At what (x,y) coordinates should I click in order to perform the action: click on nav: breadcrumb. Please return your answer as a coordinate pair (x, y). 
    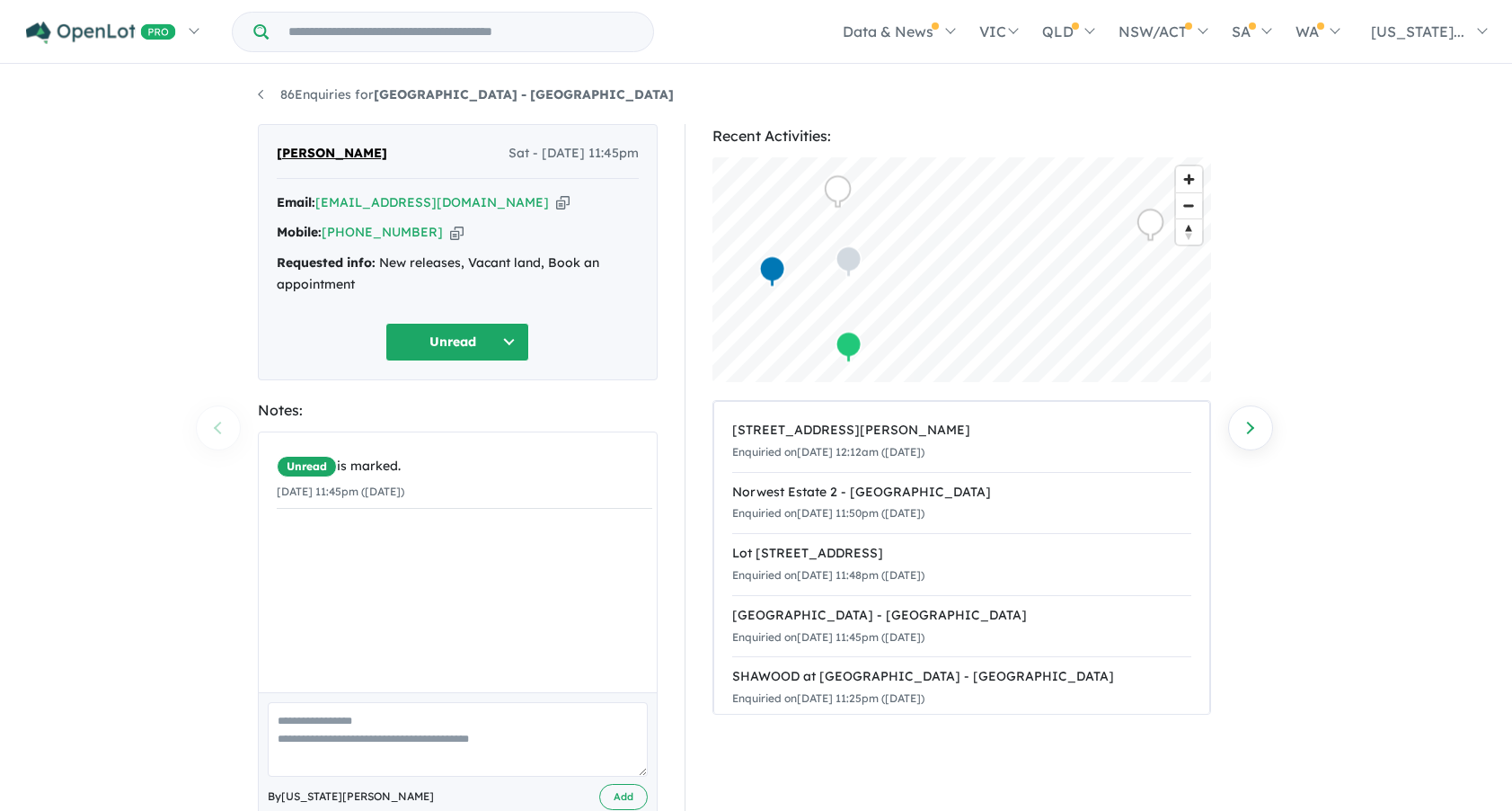
    Looking at the image, I should click on (756, 95).